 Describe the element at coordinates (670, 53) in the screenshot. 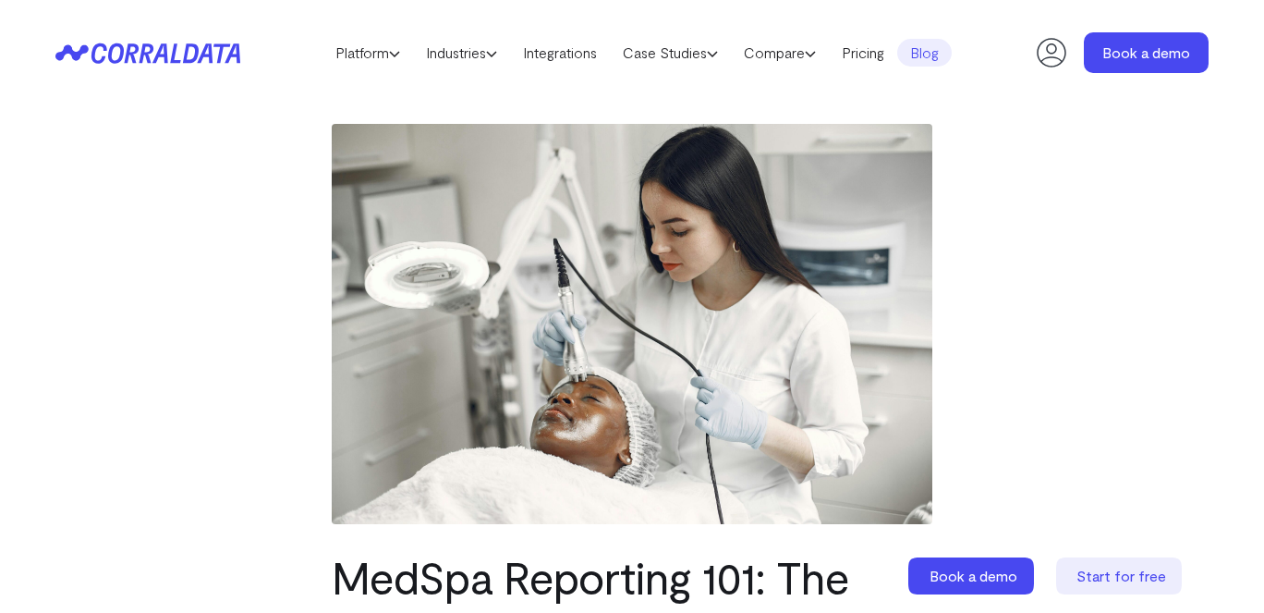

I see `a: Case Studies` at that location.